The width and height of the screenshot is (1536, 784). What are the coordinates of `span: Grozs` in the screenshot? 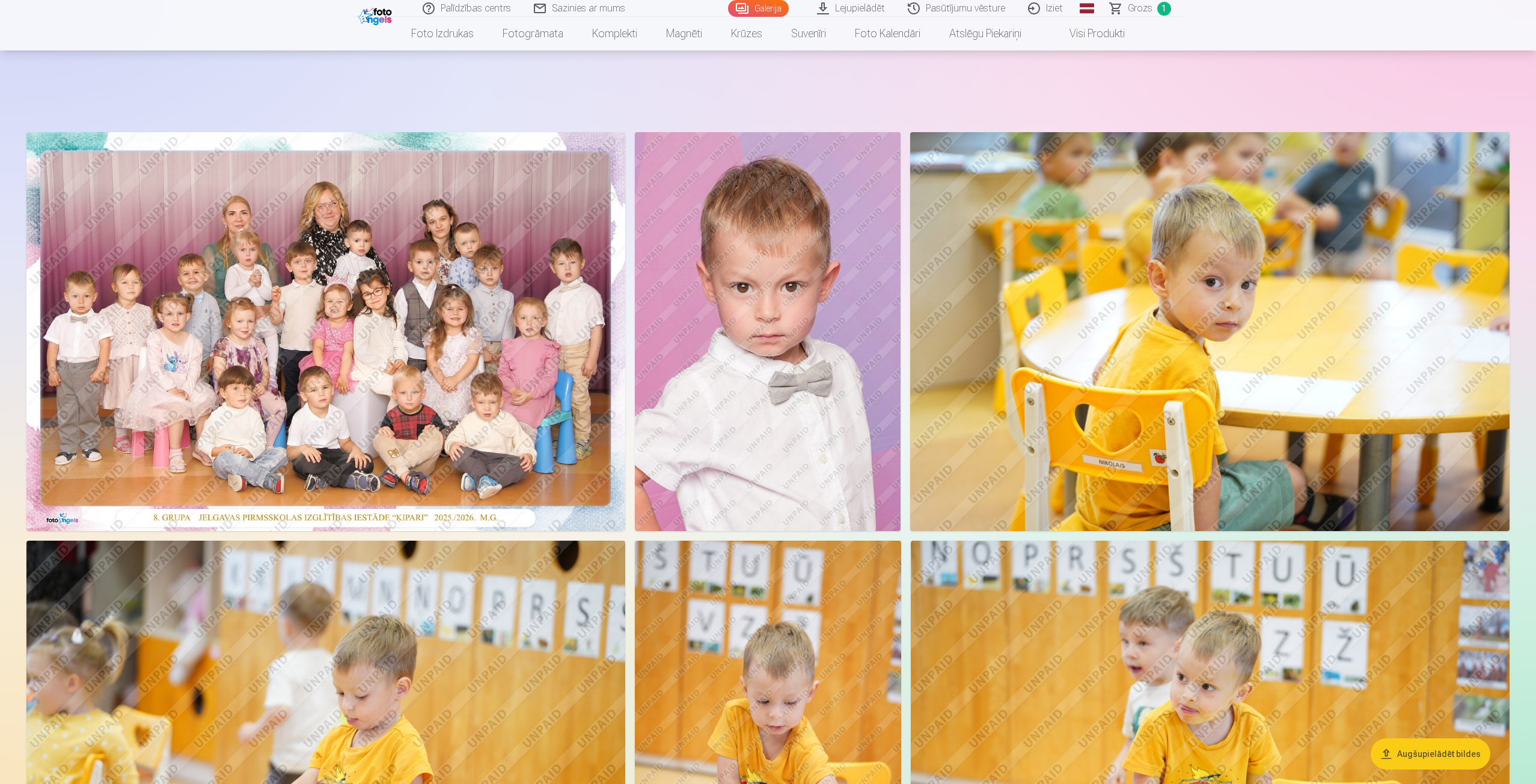 It's located at (1139, 9).